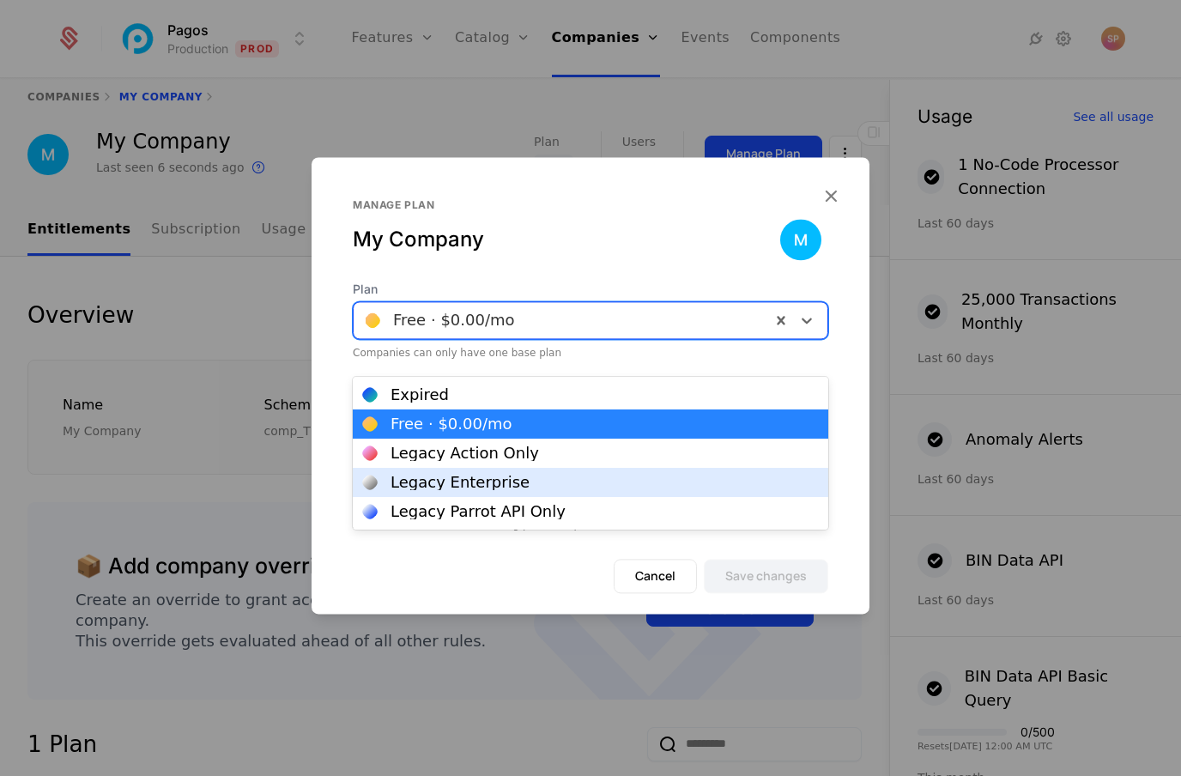 The height and width of the screenshot is (776, 1181). I want to click on div: Add Ons must have same billing period as plan, so click(590, 524).